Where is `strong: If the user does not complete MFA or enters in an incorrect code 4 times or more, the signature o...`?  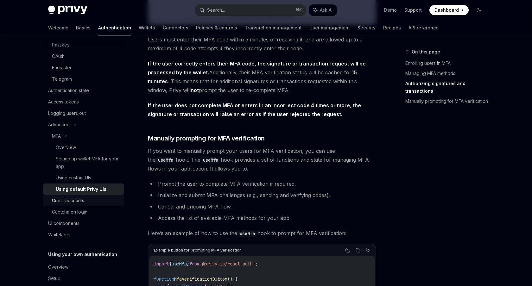
strong: If the user does not complete MFA or enters in an incorrect code 4 times or more, the signature o... is located at coordinates (254, 110).